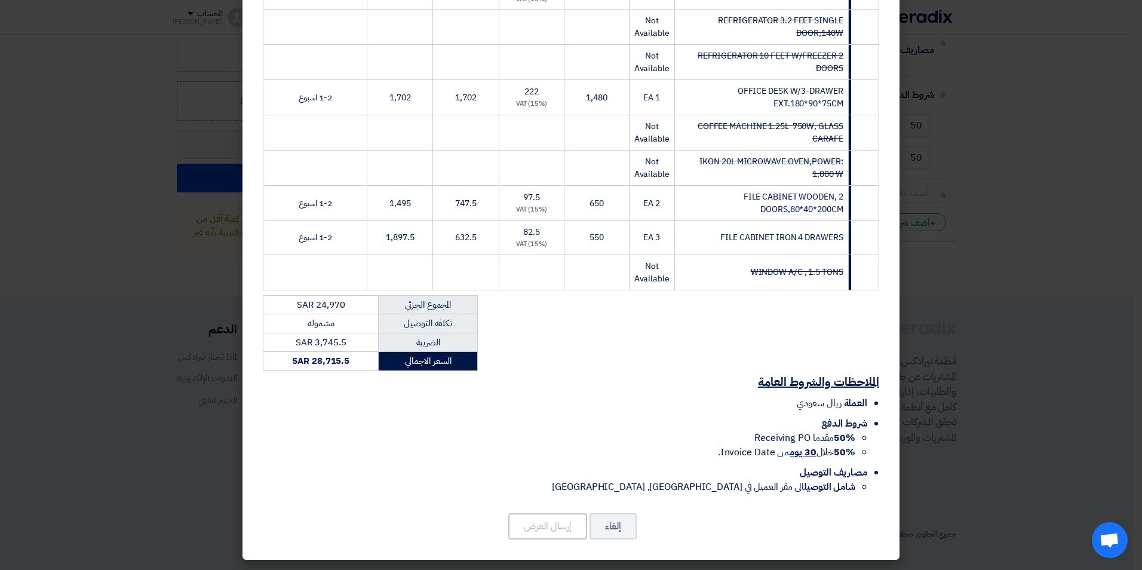  I want to click on button: إلغاء, so click(613, 526).